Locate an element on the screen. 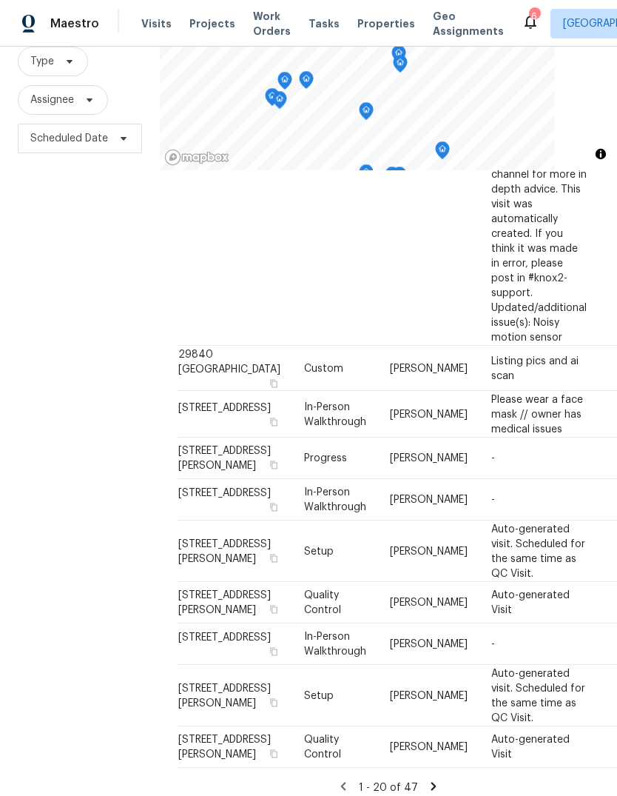 Image resolution: width=617 pixels, height=796 pixels. span: Toggle attribution is located at coordinates (601, 154).